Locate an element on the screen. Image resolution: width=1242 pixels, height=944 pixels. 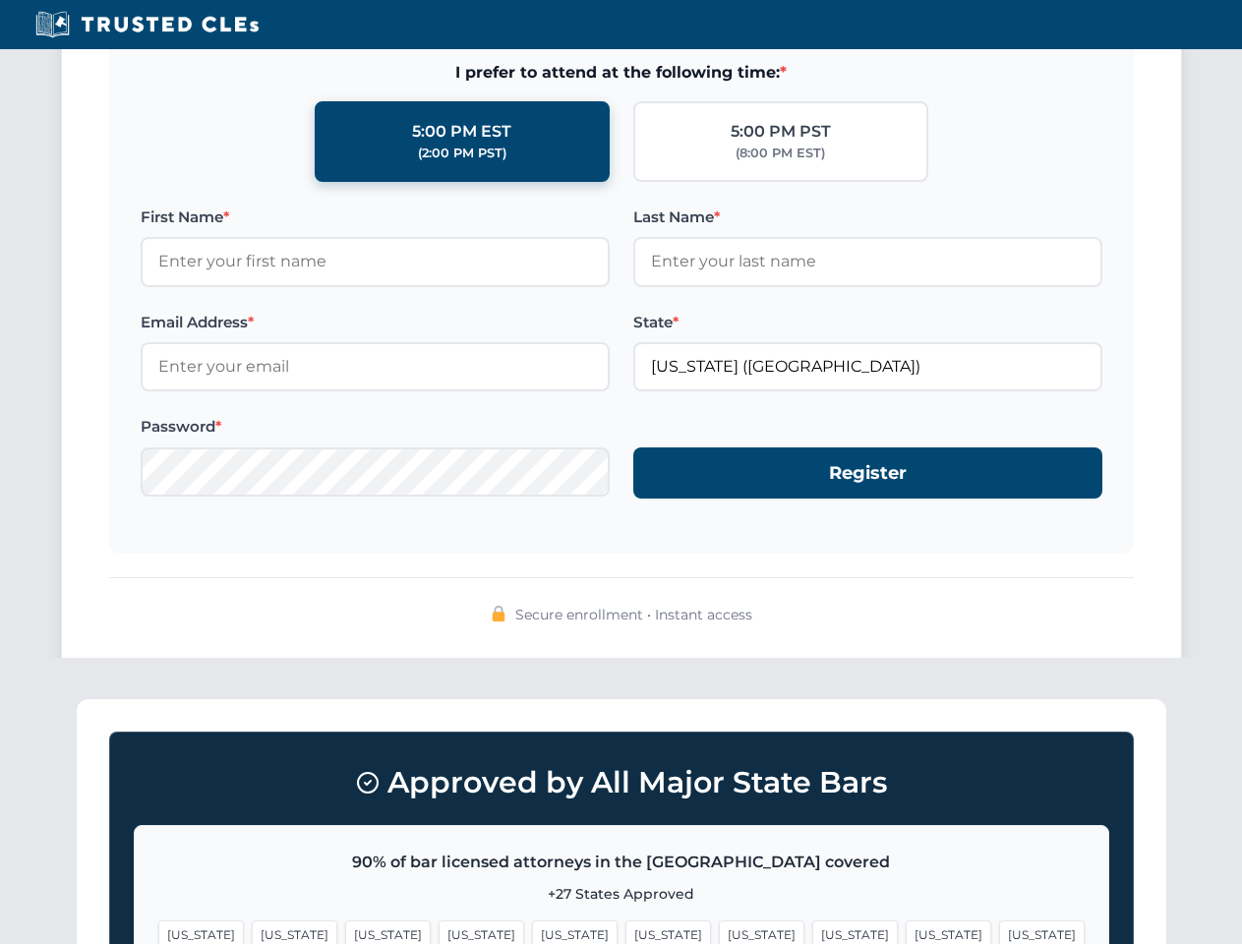
input: Enter your first name is located at coordinates (375, 262).